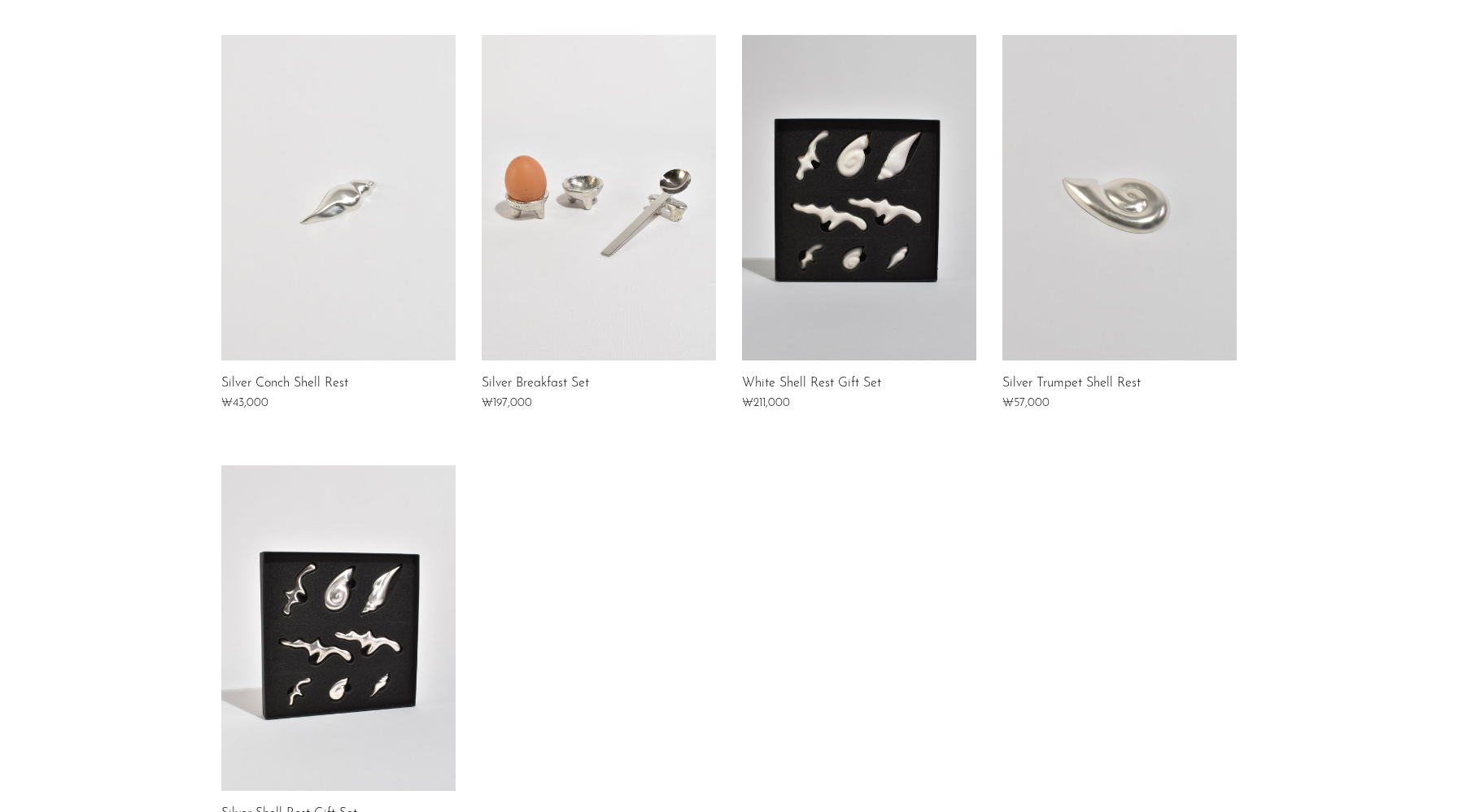  I want to click on a: Silver Trumpet Shell Rest, so click(1071, 384).